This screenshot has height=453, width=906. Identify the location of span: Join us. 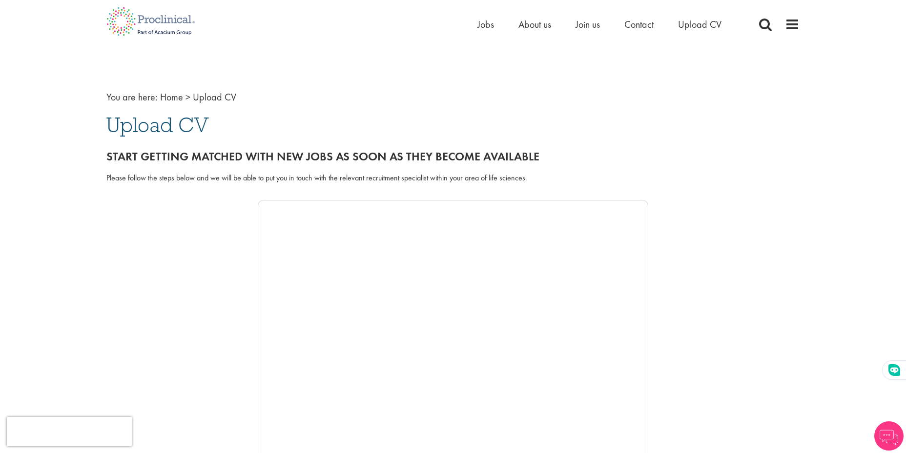
(588, 24).